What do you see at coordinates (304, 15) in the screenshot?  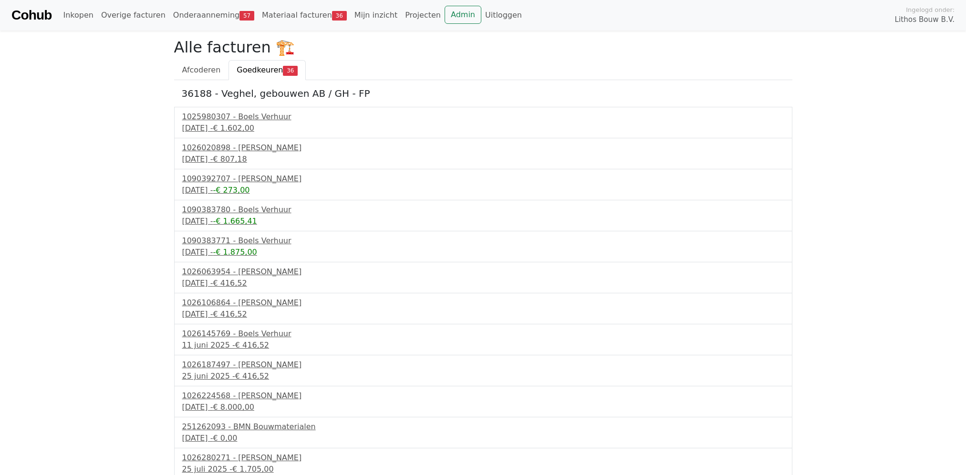 I see `a: Materiaal facturen36` at bounding box center [304, 15].